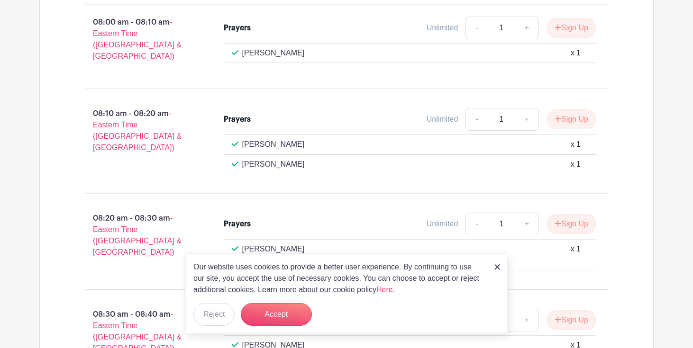  Describe the element at coordinates (276, 315) in the screenshot. I see `button: Accept` at that location.